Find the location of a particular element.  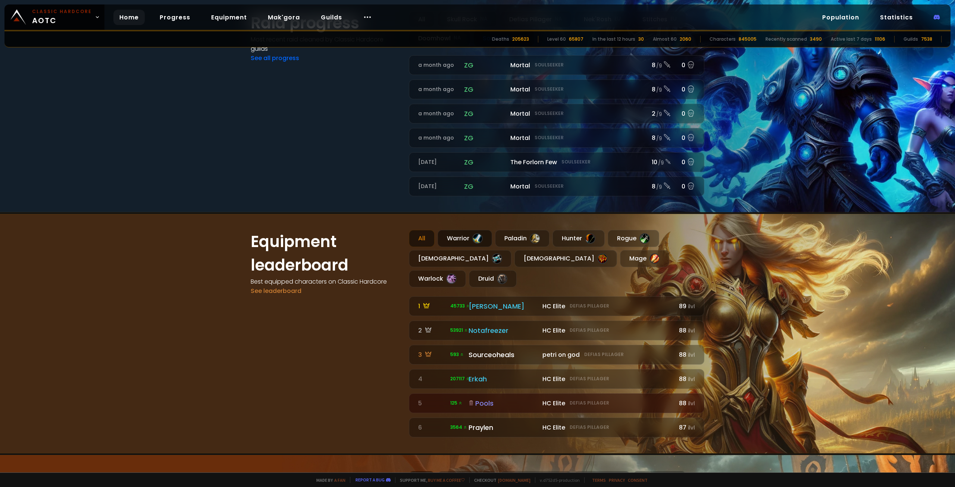

h4: Best equipped characters on Classic Hardcore is located at coordinates (325, 281).